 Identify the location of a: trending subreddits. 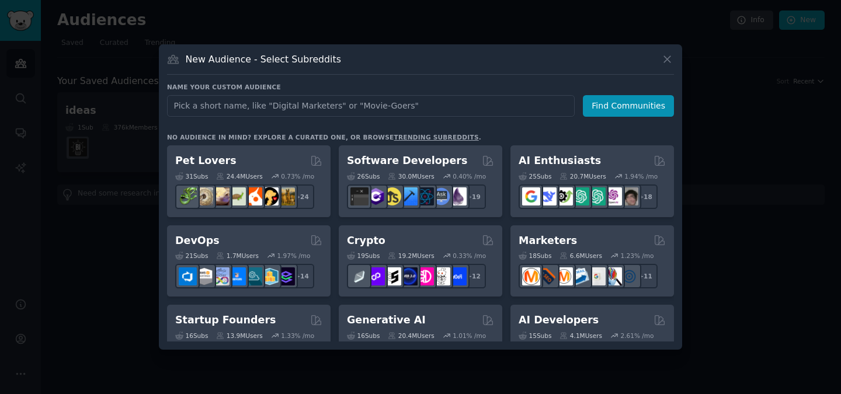
(436, 137).